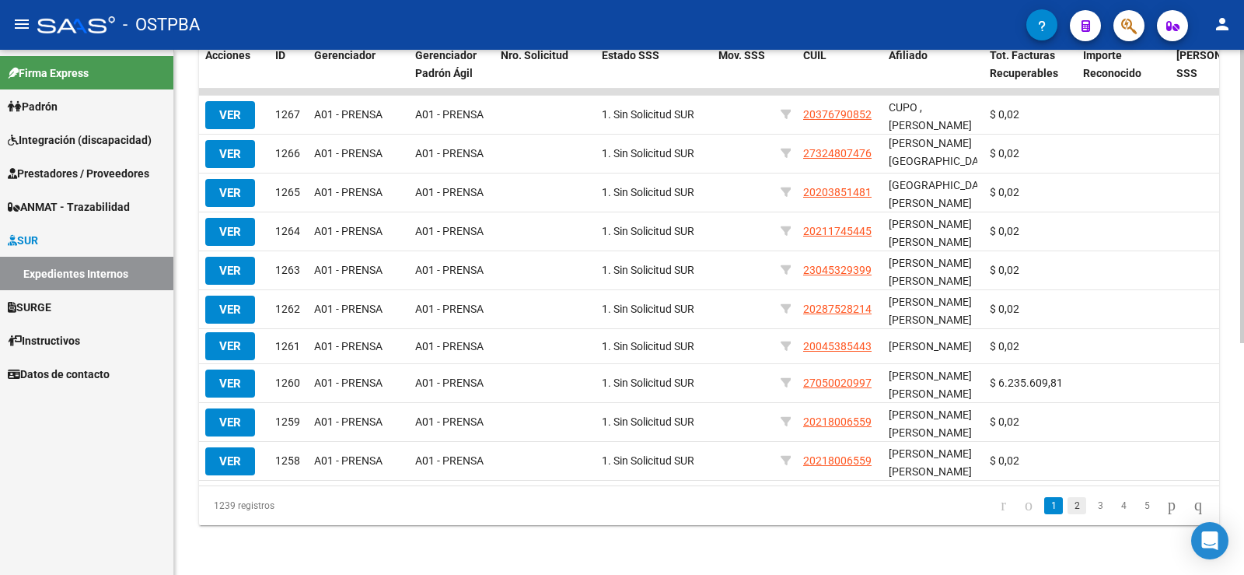  Describe the element at coordinates (1053, 505) in the screenshot. I see `a: 1` at that location.